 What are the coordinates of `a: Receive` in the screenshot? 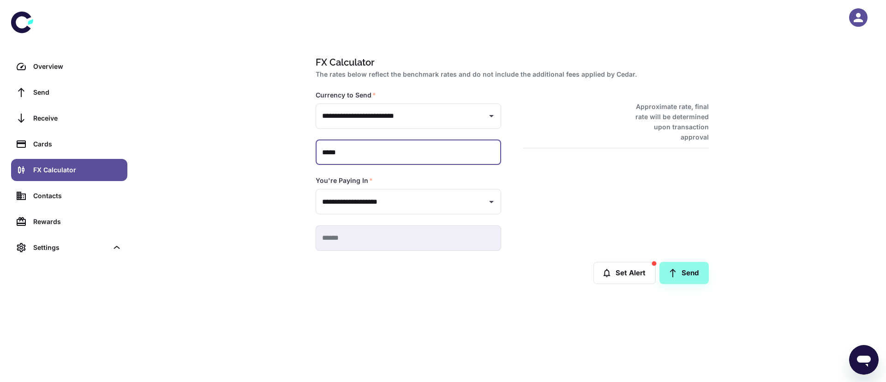 It's located at (69, 118).